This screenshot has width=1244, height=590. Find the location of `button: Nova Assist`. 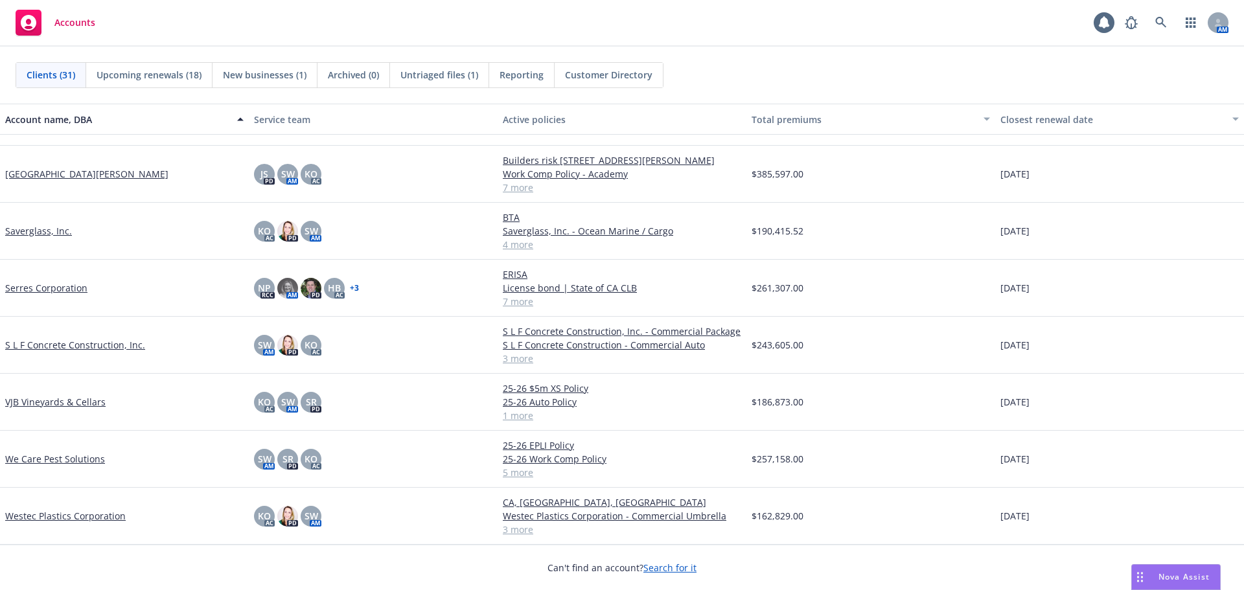

button: Nova Assist is located at coordinates (1176, 577).